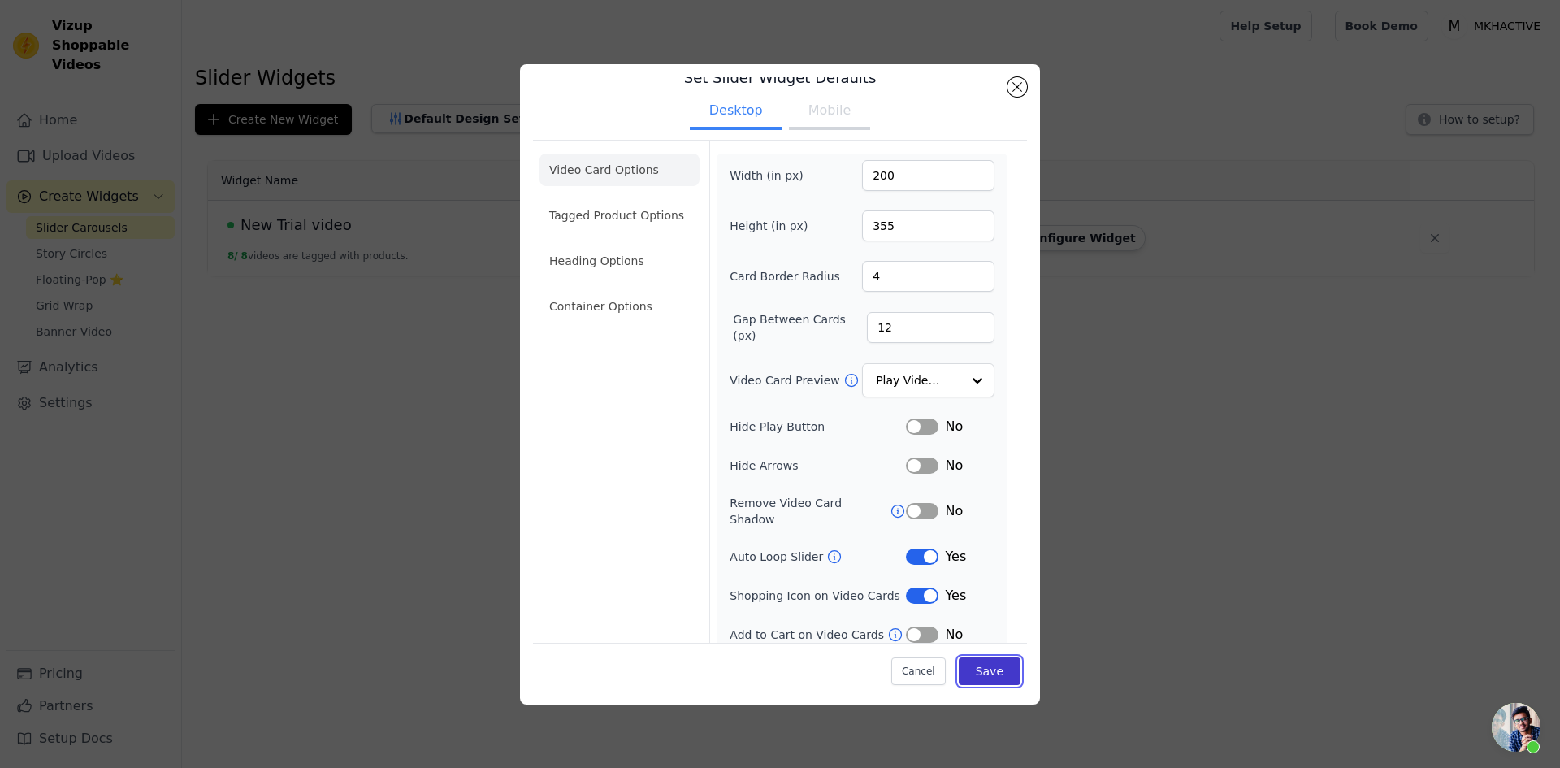 Image resolution: width=1560 pixels, height=768 pixels. What do you see at coordinates (786, 380) in the screenshot?
I see `label: Video Card Preview` at bounding box center [786, 380].